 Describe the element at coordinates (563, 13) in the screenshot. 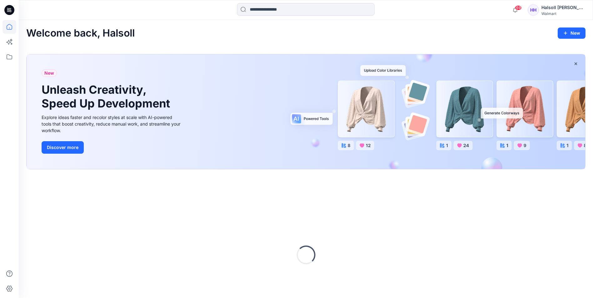

I see `div: Walmart` at that location.